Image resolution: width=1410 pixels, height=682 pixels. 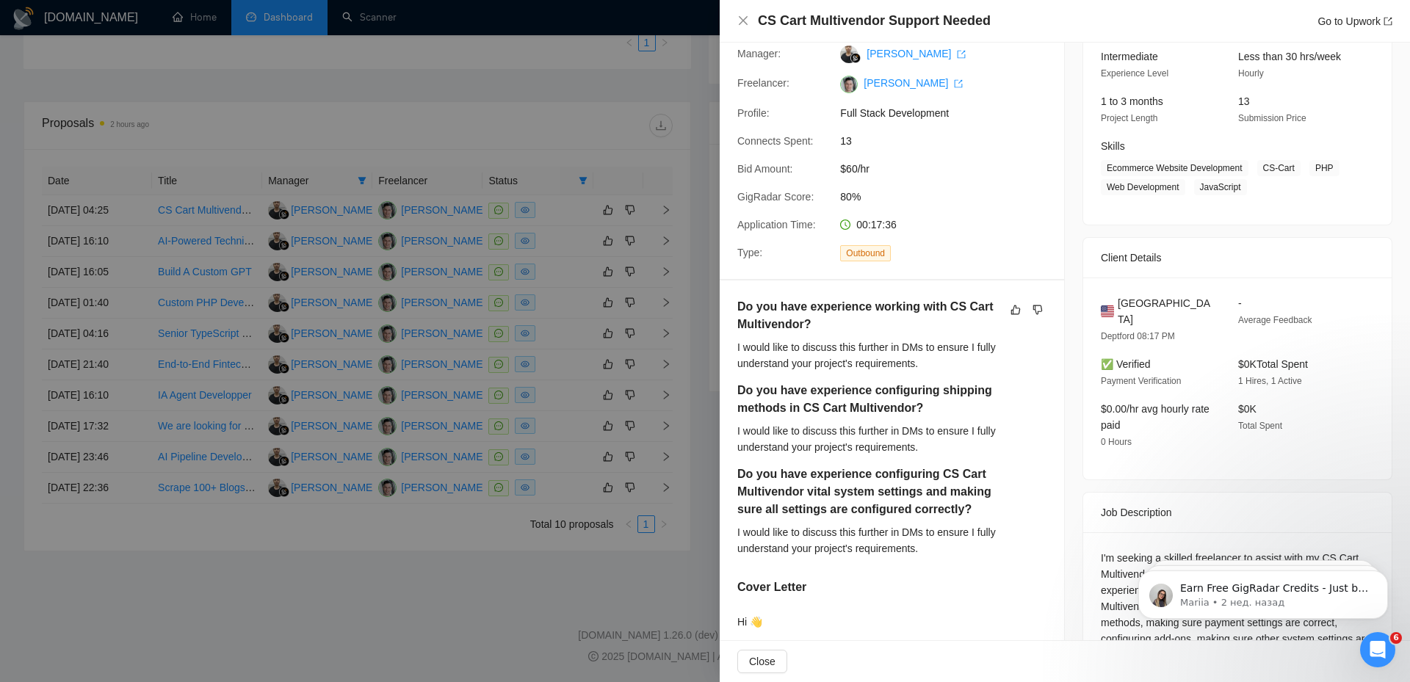 I want to click on span: Intermediate, so click(x=1129, y=57).